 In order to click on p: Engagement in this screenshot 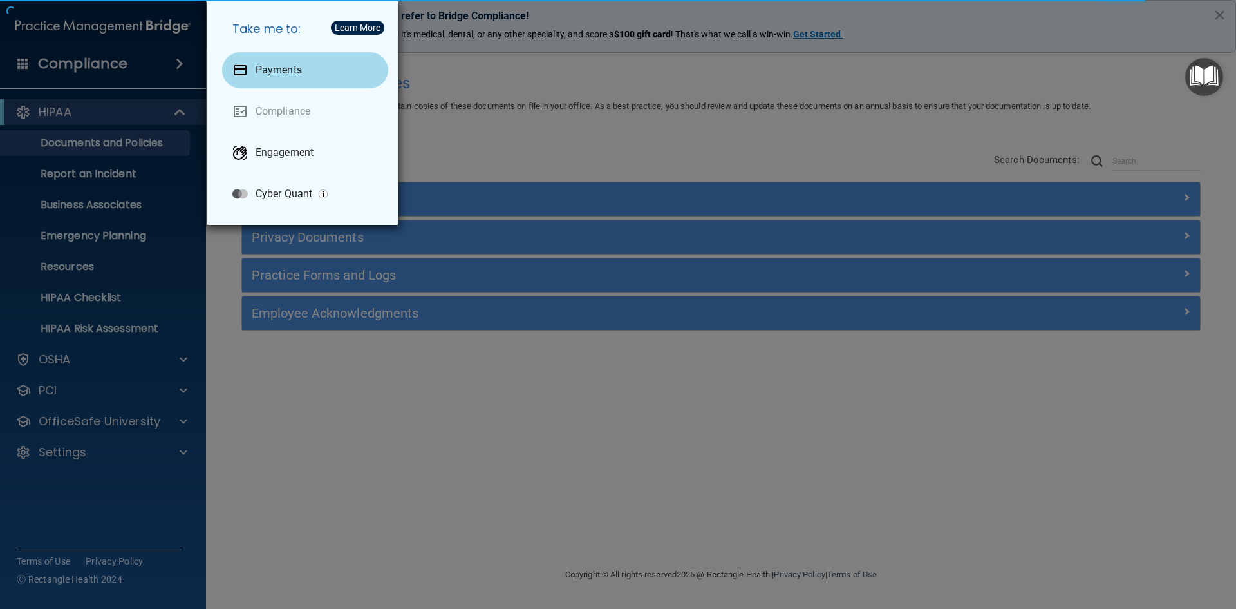, I will do `click(285, 153)`.